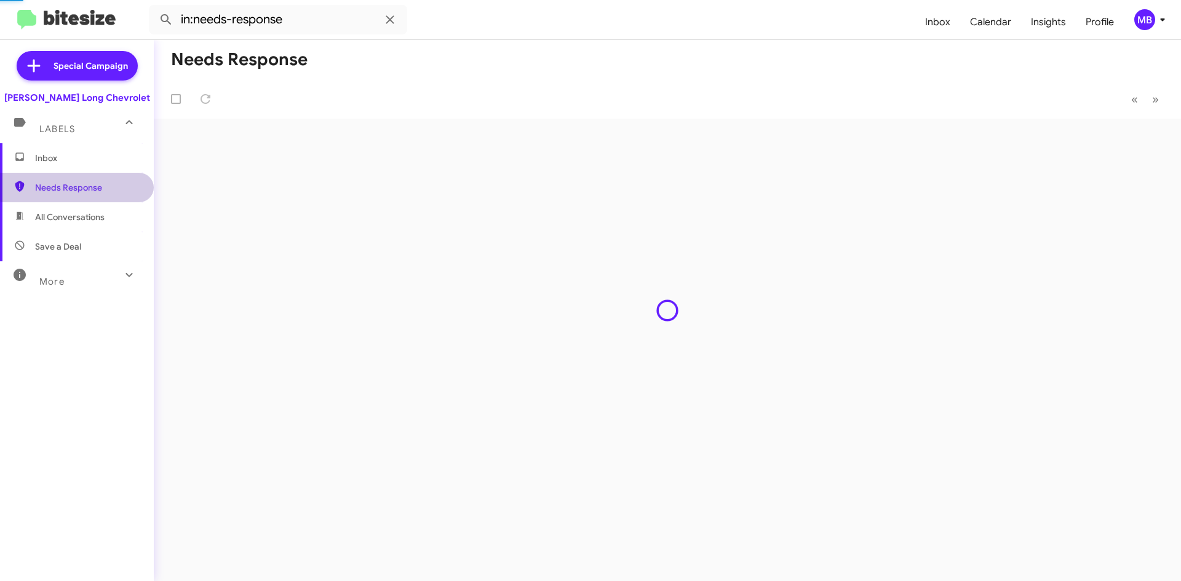  I want to click on a: Profile, so click(1100, 22).